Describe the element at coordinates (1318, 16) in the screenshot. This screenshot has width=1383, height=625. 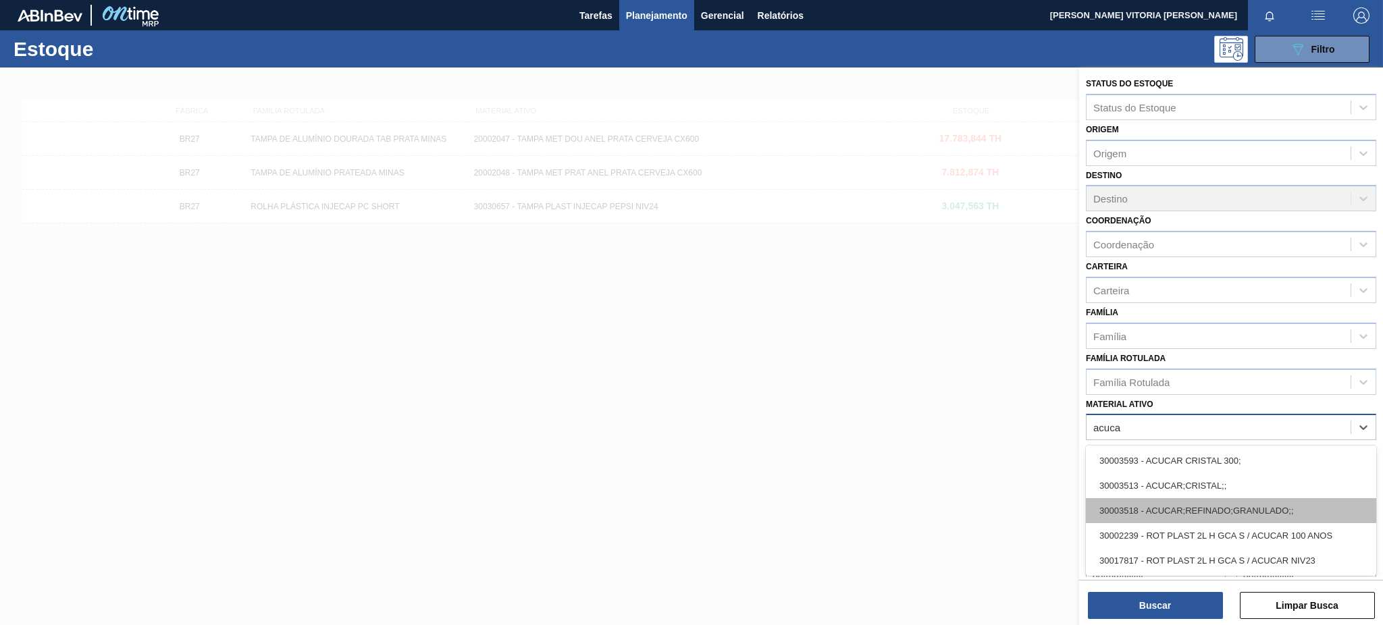
I see `img: userActions` at that location.